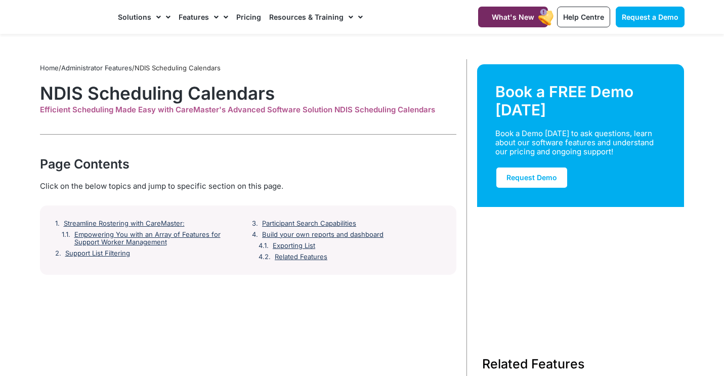  I want to click on span: Request Demo, so click(532, 177).